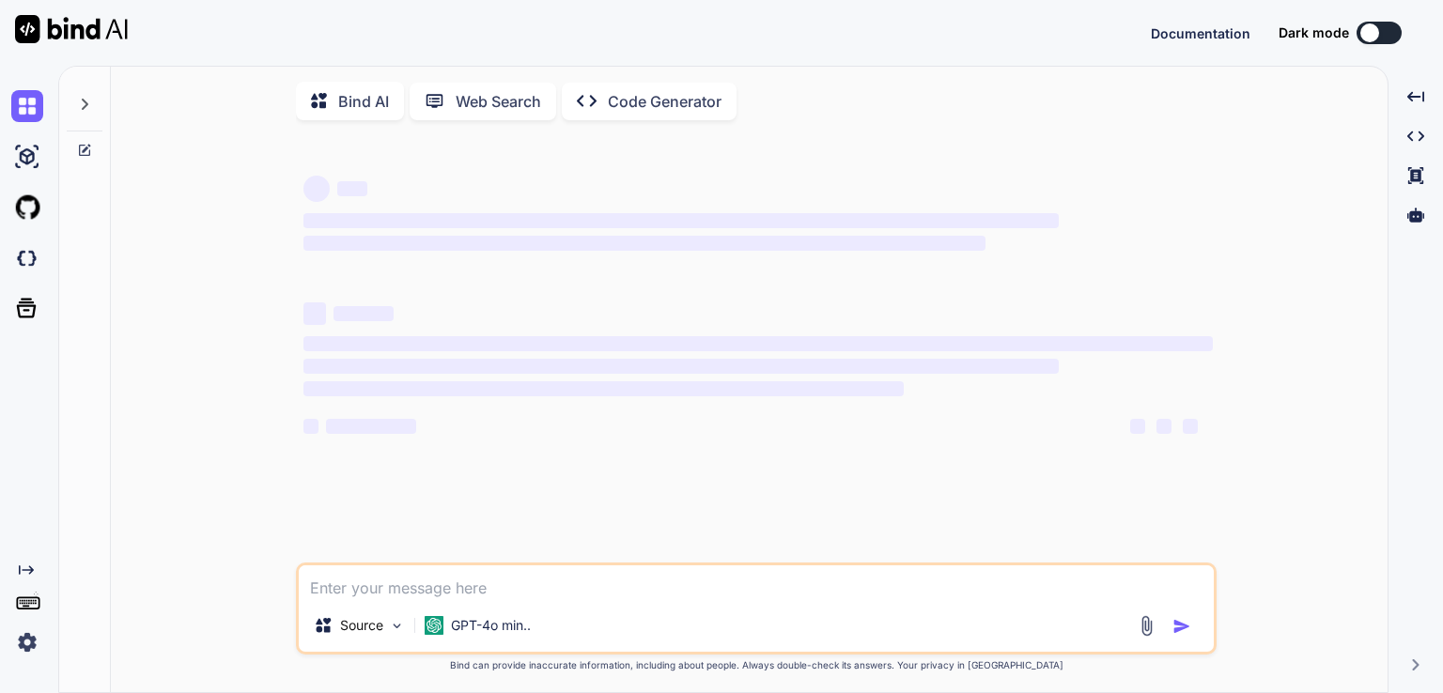 This screenshot has width=1443, height=693. What do you see at coordinates (1200, 33) in the screenshot?
I see `button: Documentation` at bounding box center [1200, 33].